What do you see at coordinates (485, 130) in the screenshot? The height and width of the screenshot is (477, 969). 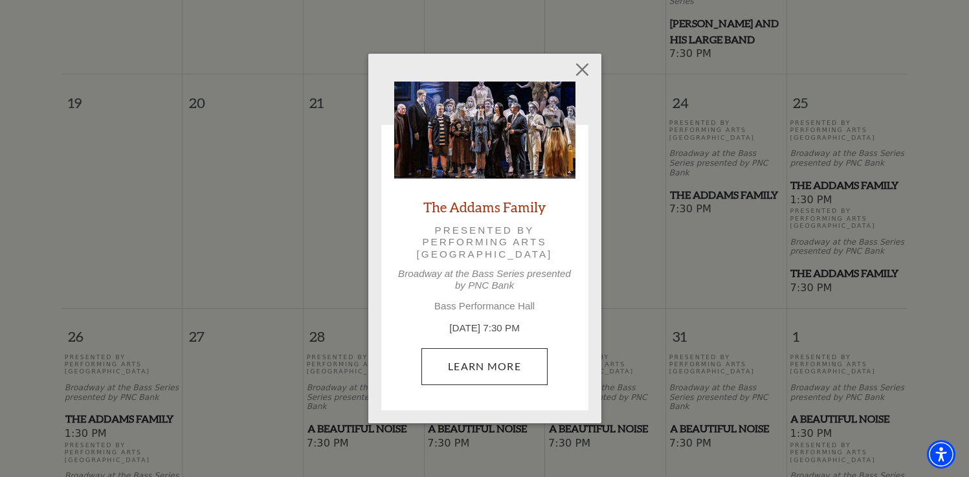 I see `img: The Addams Family` at bounding box center [485, 130].